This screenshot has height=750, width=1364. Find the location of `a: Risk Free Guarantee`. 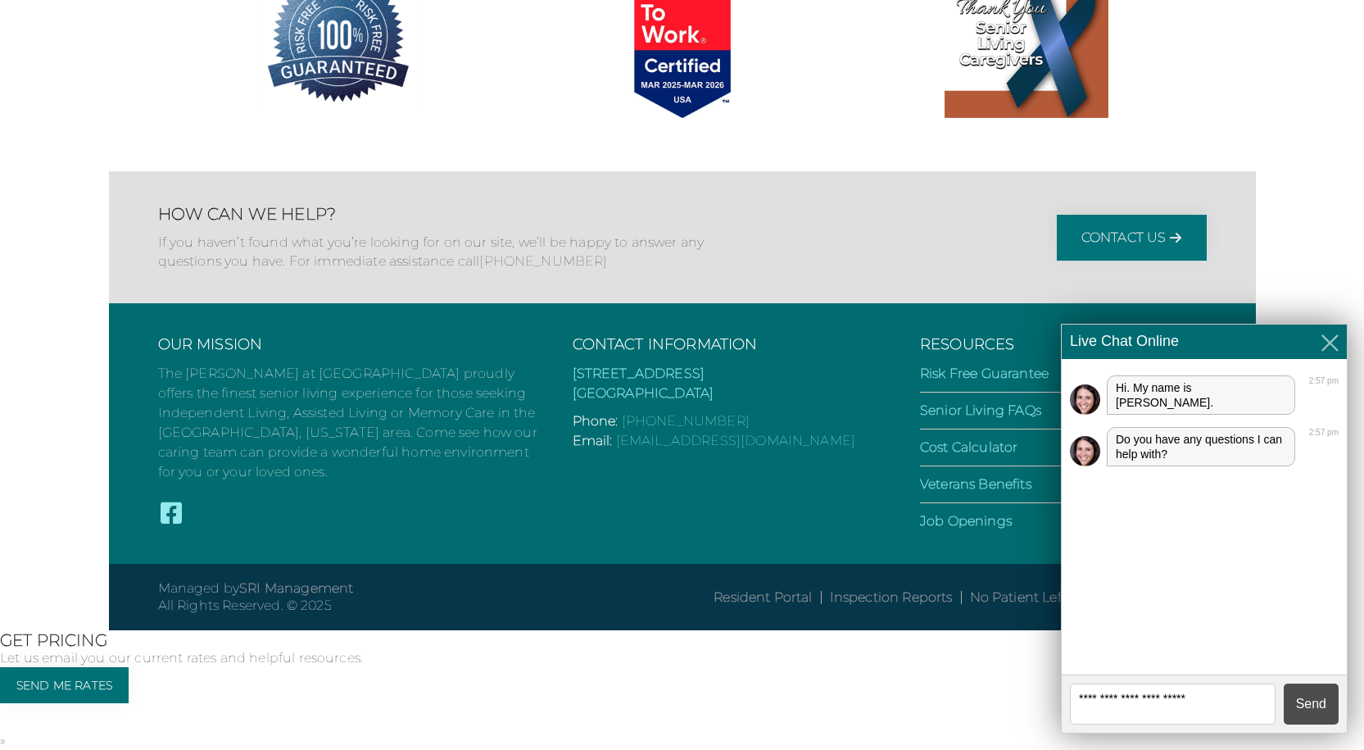

a: Risk Free Guarantee is located at coordinates (984, 373).